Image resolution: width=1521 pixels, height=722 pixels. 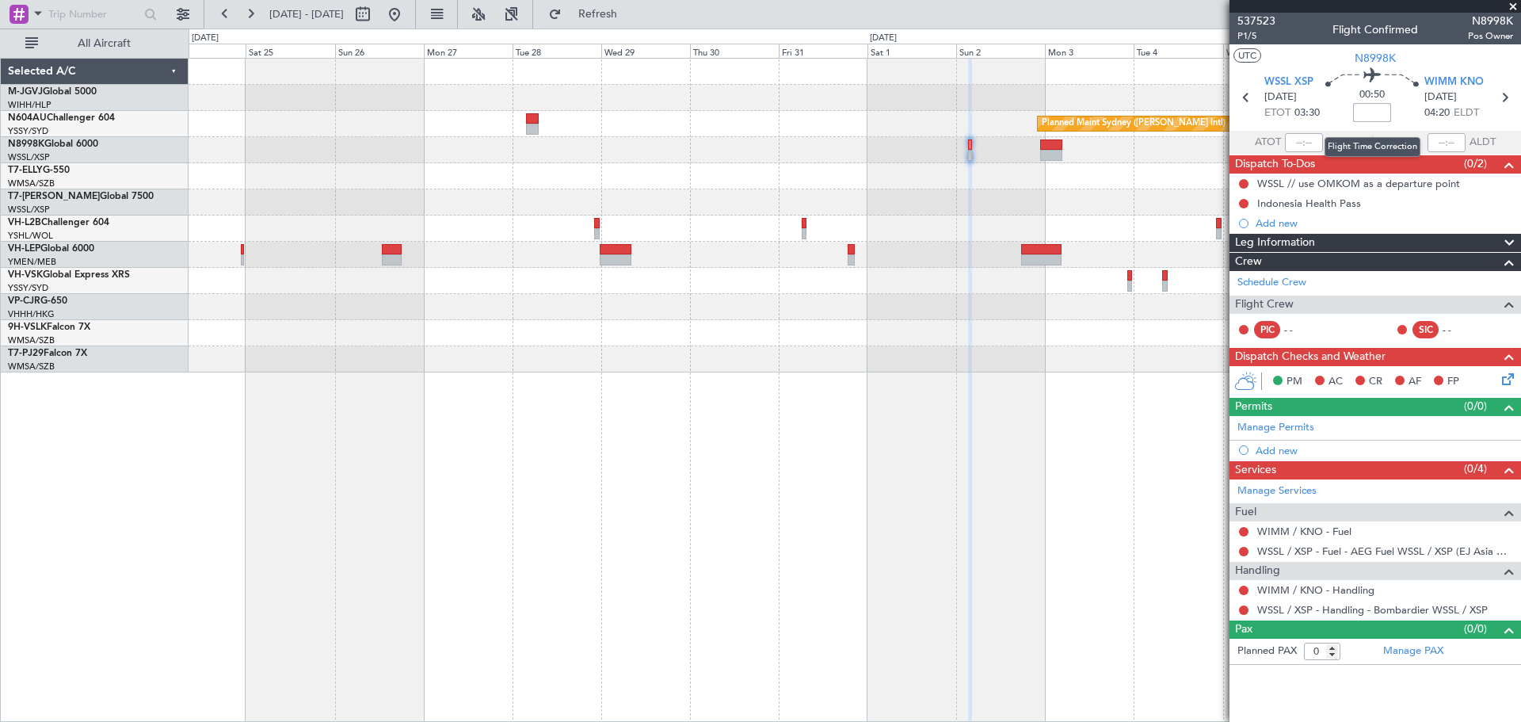 What do you see at coordinates (1375, 29) in the screenshot?
I see `div: Flight Confirmed` at bounding box center [1375, 29].